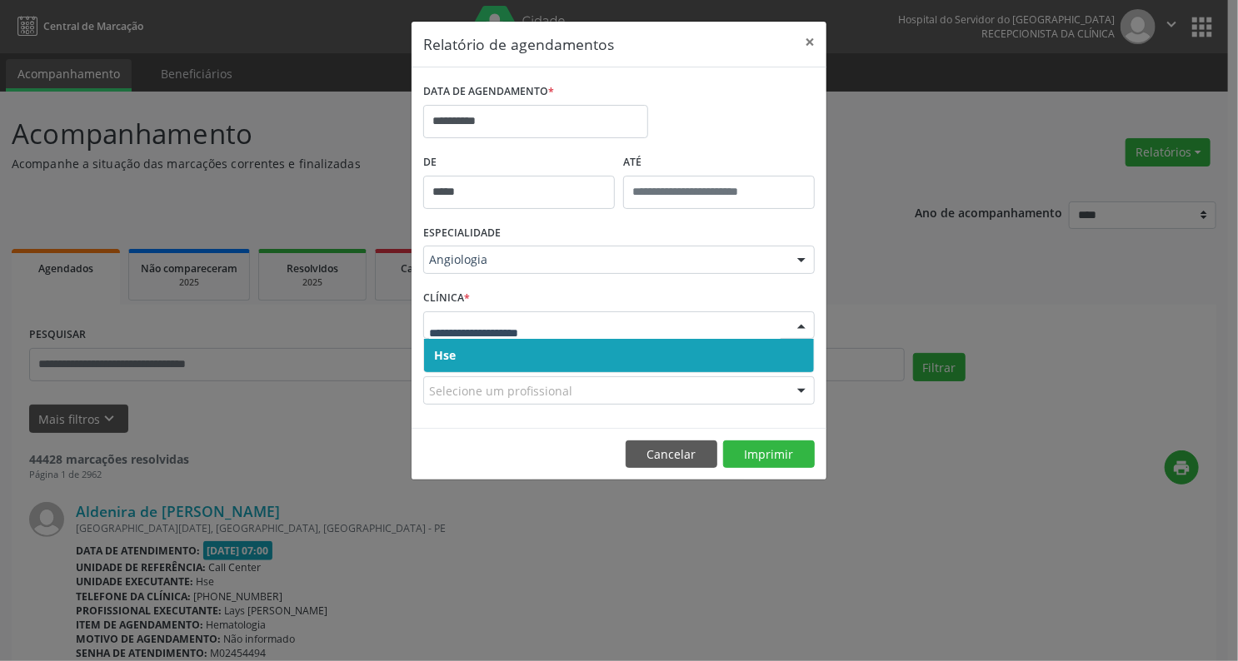 The image size is (1238, 661). Describe the element at coordinates (810, 42) in the screenshot. I see `button: Close` at that location.